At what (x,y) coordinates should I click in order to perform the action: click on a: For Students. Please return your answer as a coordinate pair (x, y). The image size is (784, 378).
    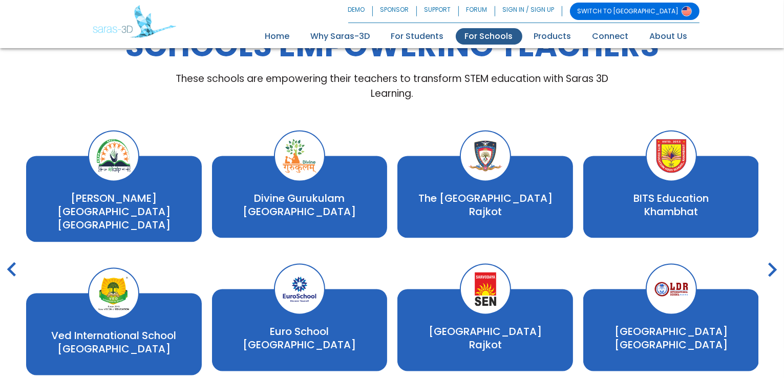
    Looking at the image, I should click on (418, 36).